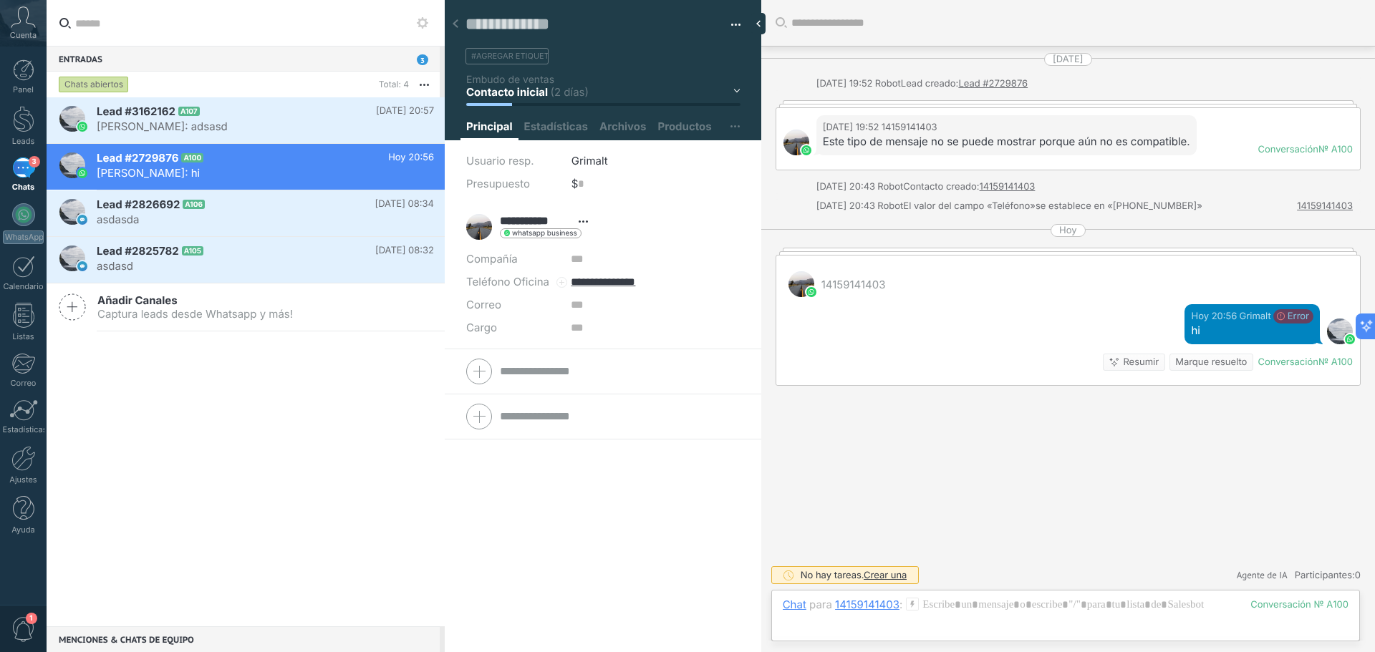  What do you see at coordinates (189, 111) in the screenshot?
I see `span: A107` at bounding box center [189, 111].